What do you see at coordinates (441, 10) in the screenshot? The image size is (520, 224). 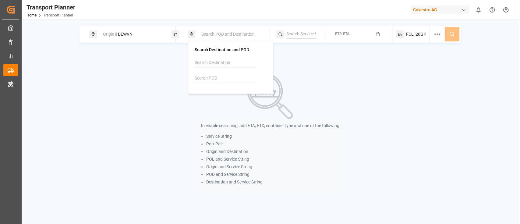 I see `button: Covestro AG` at bounding box center [441, 10].